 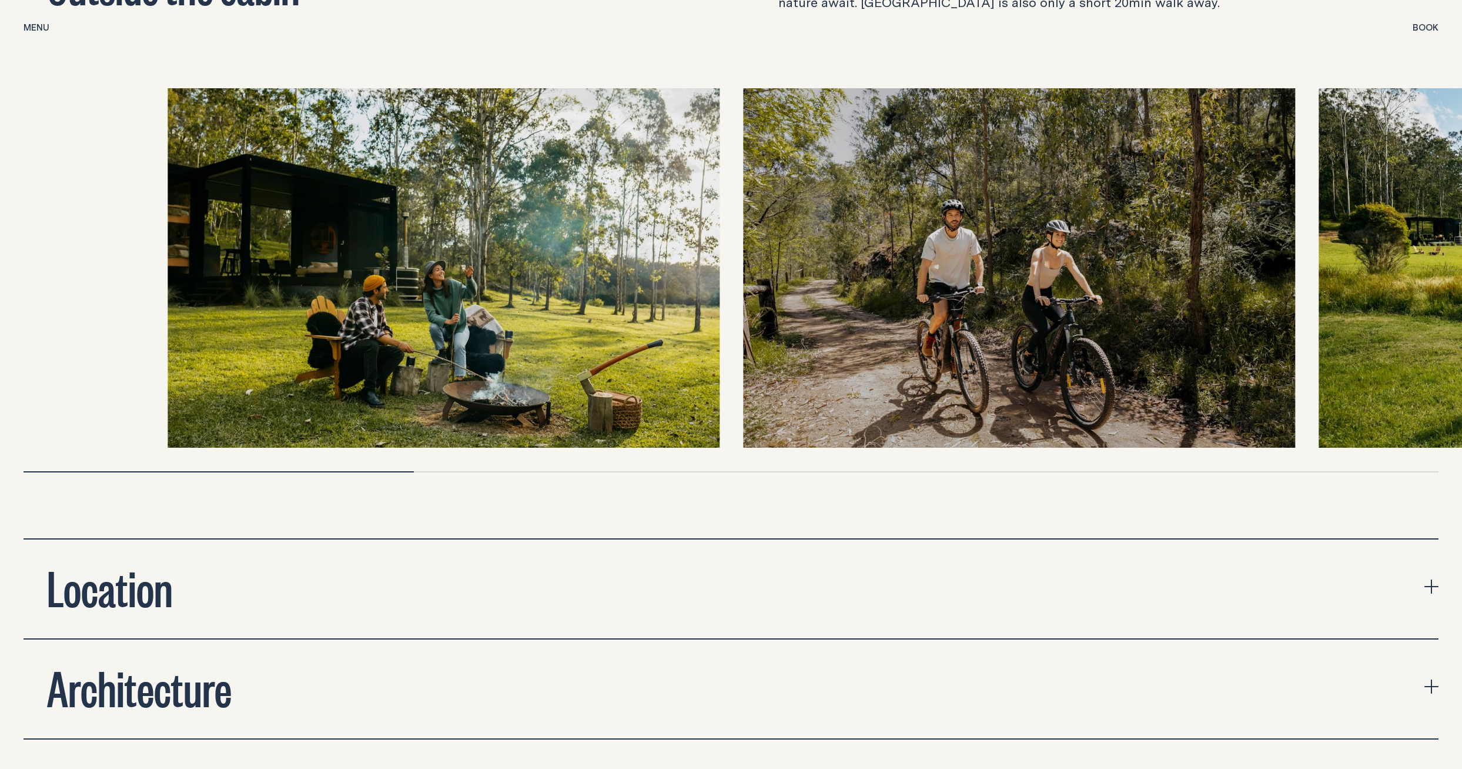 I want to click on h2: Architecture, so click(x=139, y=686).